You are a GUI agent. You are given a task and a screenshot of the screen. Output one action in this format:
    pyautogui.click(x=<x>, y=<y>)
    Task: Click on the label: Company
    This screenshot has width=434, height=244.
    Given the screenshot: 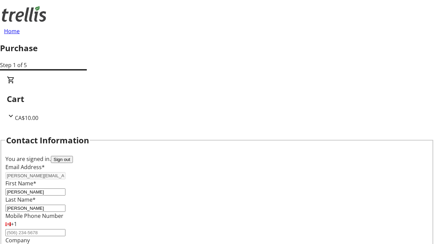 What is the action you would take?
    pyautogui.click(x=18, y=240)
    